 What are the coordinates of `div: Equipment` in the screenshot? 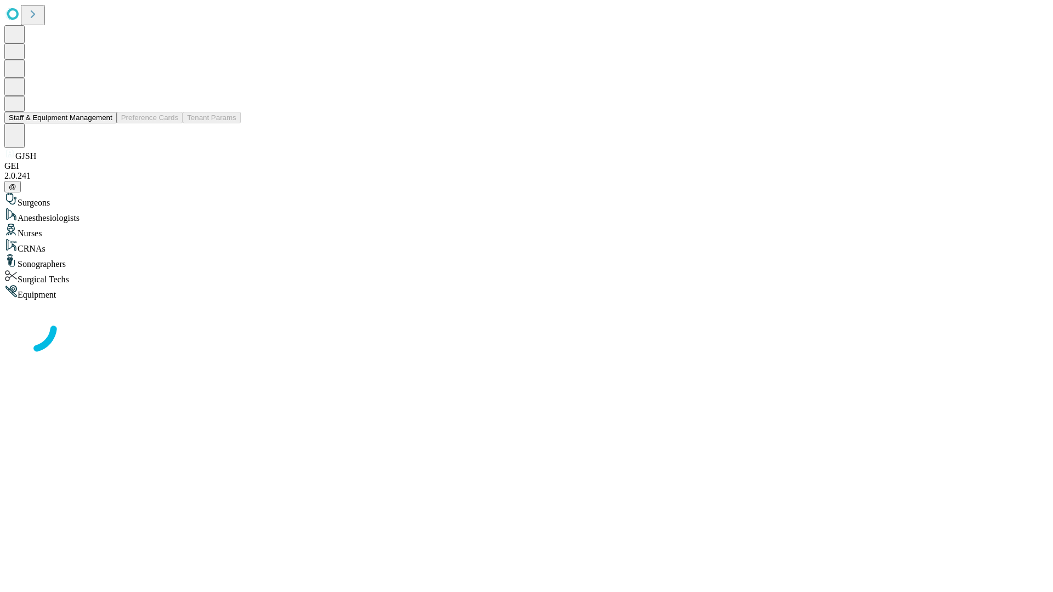 It's located at (526, 292).